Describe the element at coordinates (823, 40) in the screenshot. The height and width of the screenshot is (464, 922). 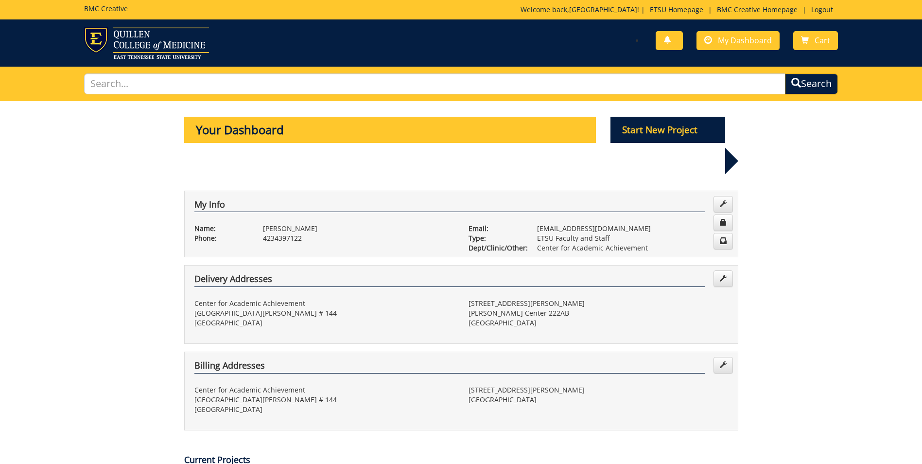
I see `span: Cart` at that location.